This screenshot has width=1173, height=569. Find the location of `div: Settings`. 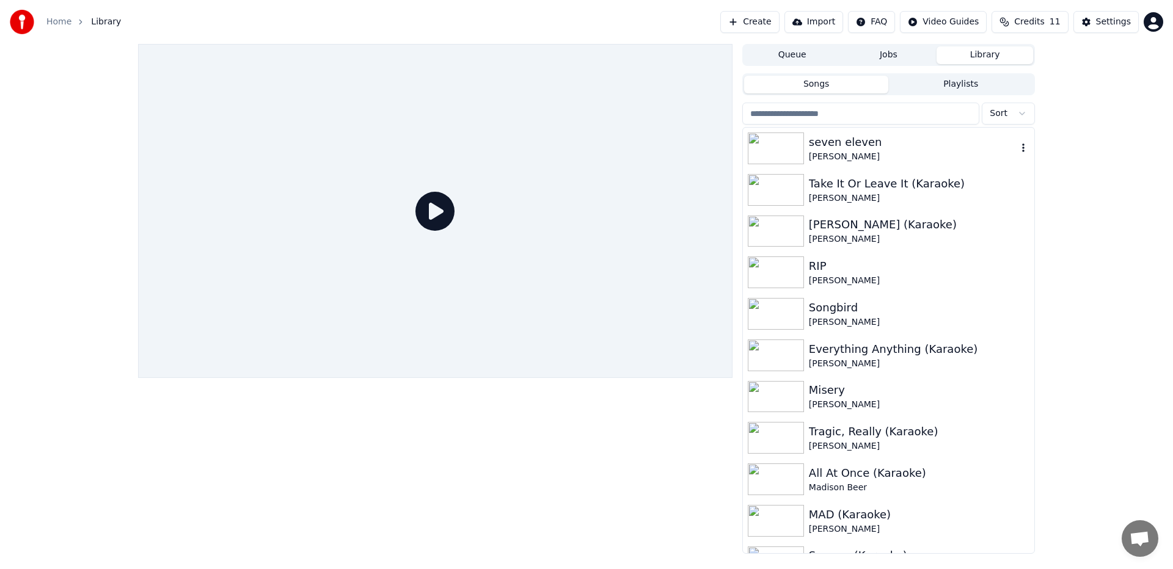

div: Settings is located at coordinates (1113, 22).